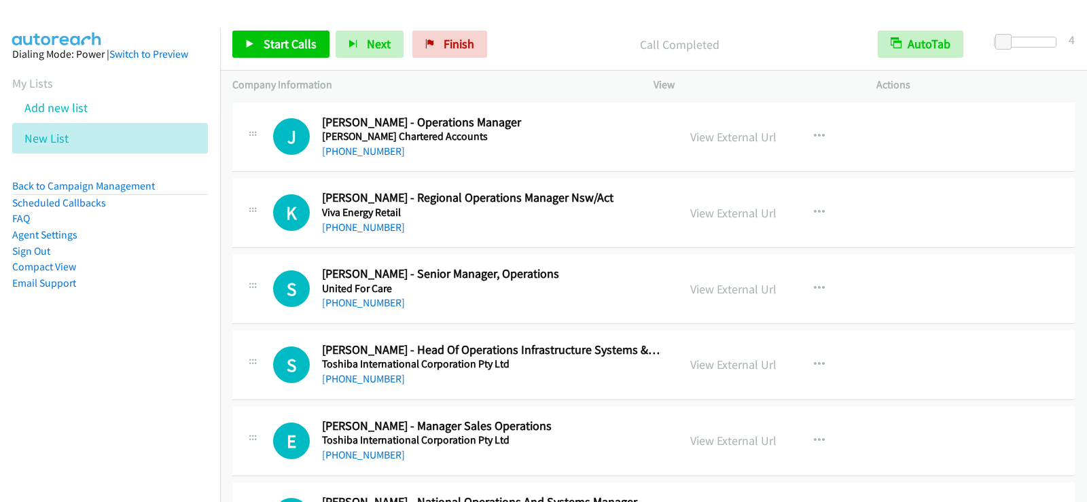 This screenshot has height=502, width=1087. I want to click on h1: E, so click(291, 441).